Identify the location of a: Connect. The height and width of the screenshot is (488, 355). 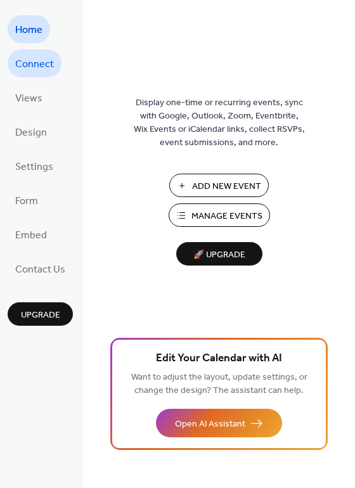
(34, 63).